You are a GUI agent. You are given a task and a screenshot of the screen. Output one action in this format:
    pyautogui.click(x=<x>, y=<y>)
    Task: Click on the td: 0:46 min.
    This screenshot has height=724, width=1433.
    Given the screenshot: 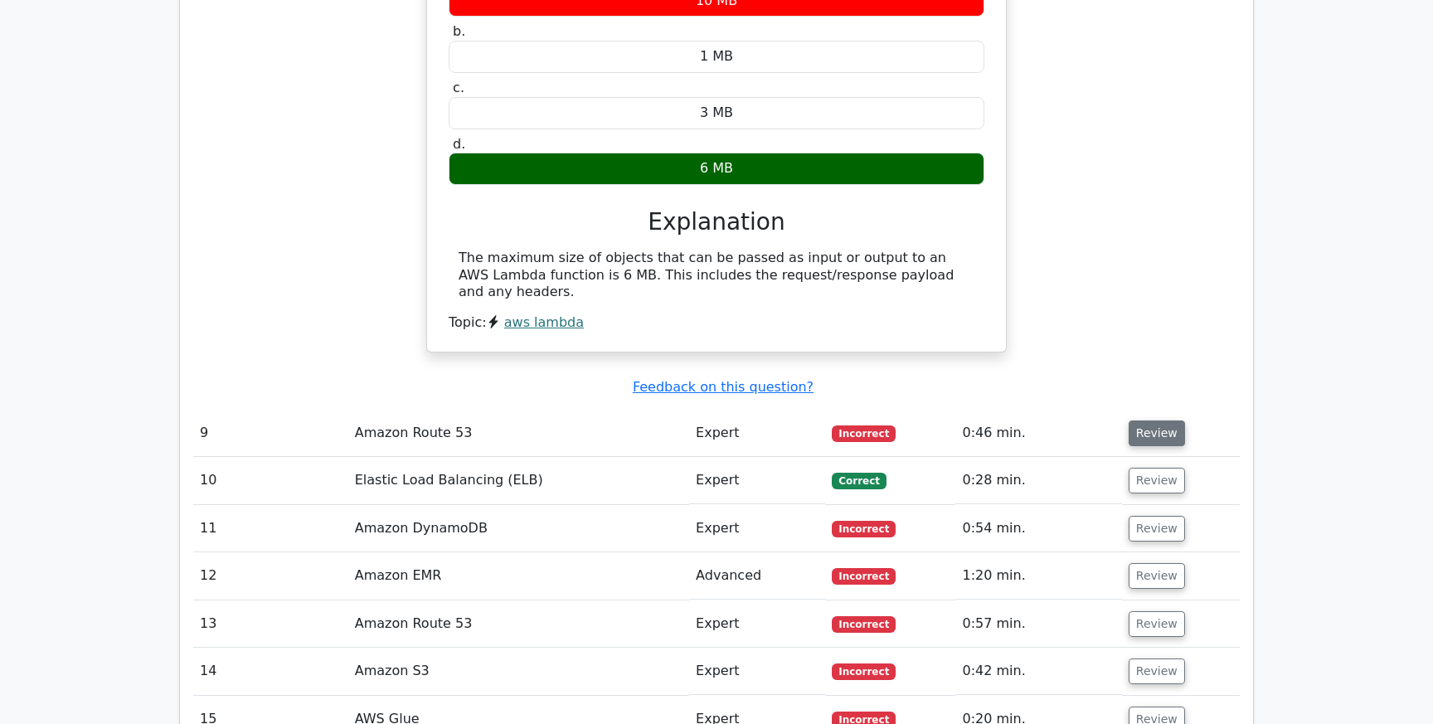 What is the action you would take?
    pyautogui.click(x=1038, y=433)
    